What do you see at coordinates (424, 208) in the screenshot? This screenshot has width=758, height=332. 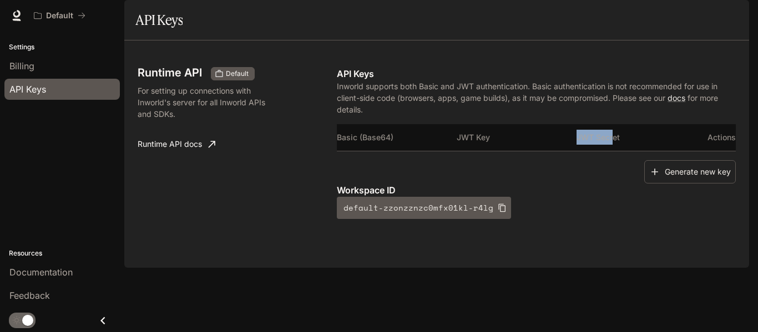 I see `button: default-zzonzznzc0mfx01kl-r4lg` at bounding box center [424, 208].